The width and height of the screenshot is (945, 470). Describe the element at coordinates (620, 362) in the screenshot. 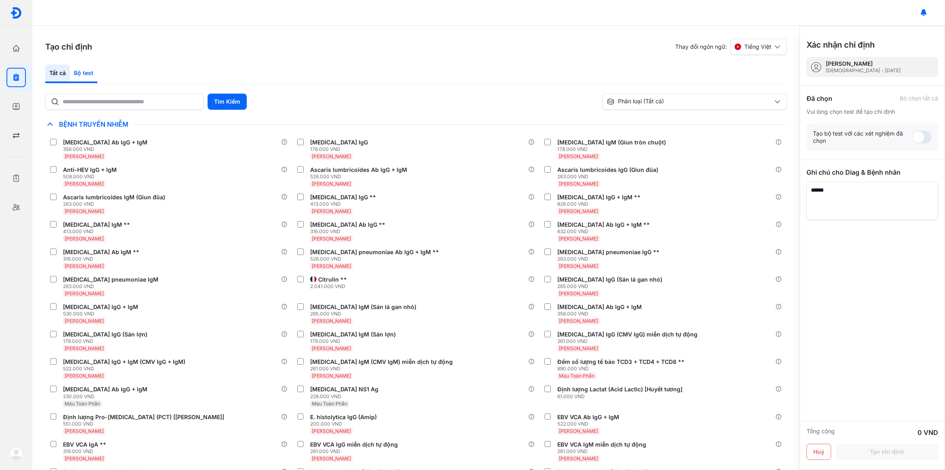

I see `div: Đếm số lượng tế bào TCD3 + TCD4 + TCD8 **` at that location.